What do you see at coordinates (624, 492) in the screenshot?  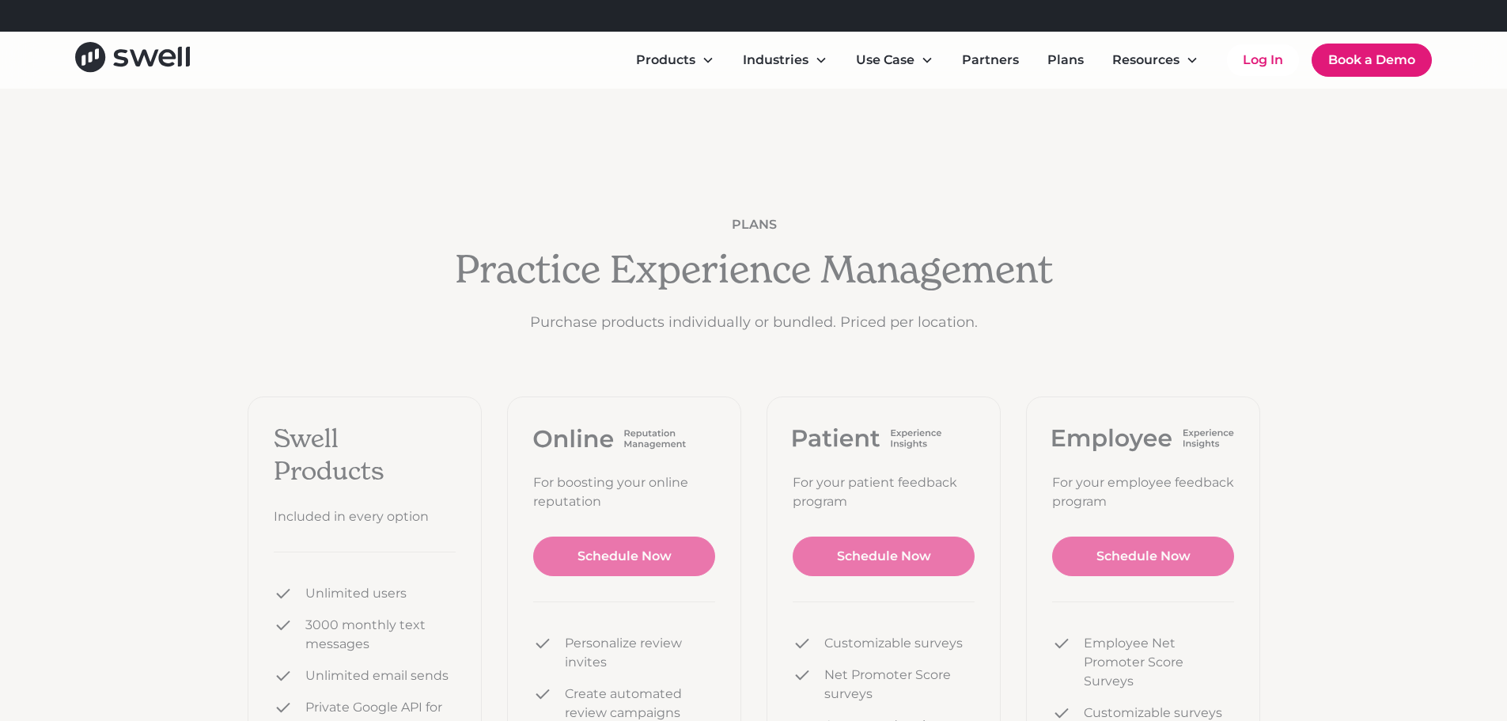 I see `div: For boosting your online reputation` at bounding box center [624, 492].